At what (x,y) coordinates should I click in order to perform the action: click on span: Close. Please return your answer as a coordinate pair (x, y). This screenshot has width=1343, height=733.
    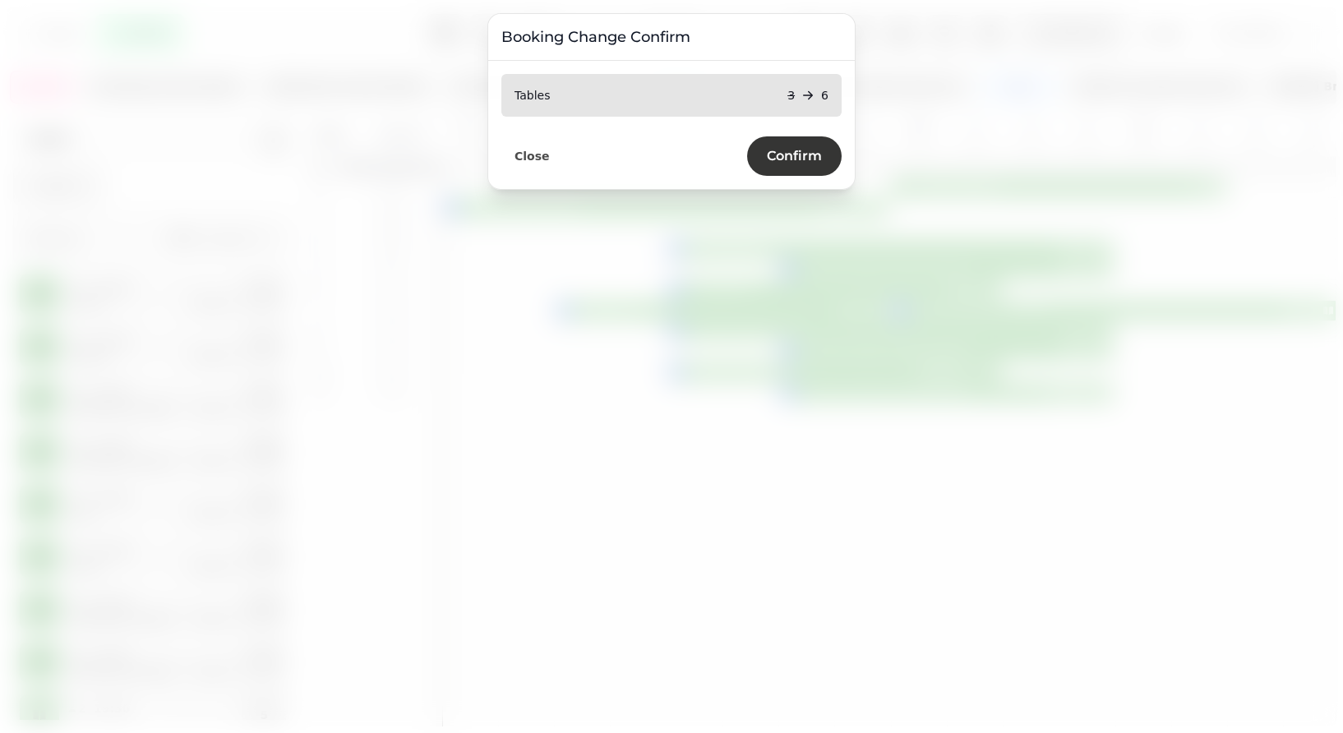
    Looking at the image, I should click on (532, 156).